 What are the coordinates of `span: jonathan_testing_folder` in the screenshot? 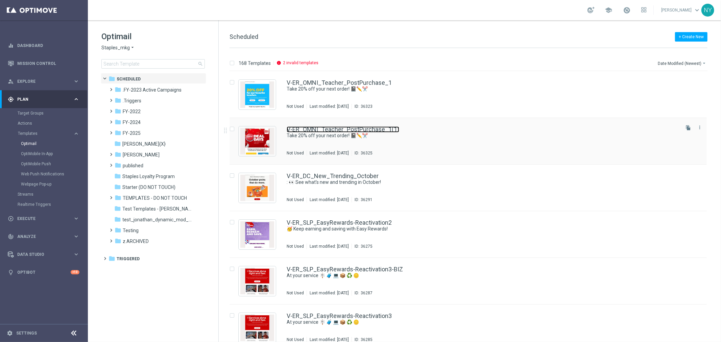 It's located at (141, 155).